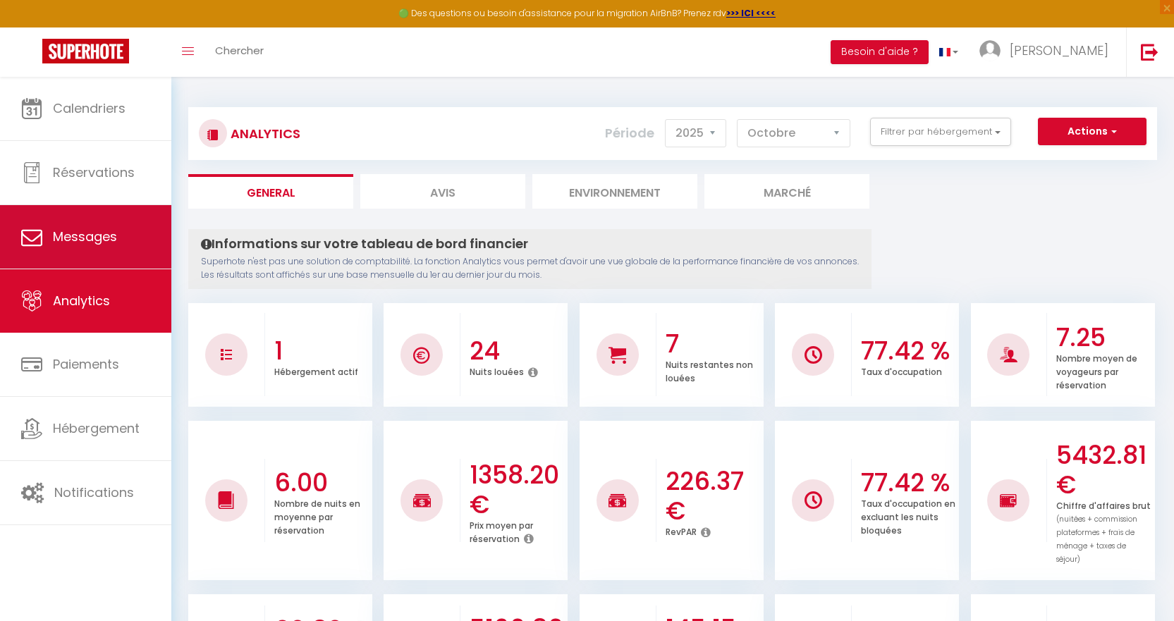 This screenshot has height=621, width=1174. What do you see at coordinates (713, 496) in the screenshot?
I see `h3: 226.37 €` at bounding box center [713, 496].